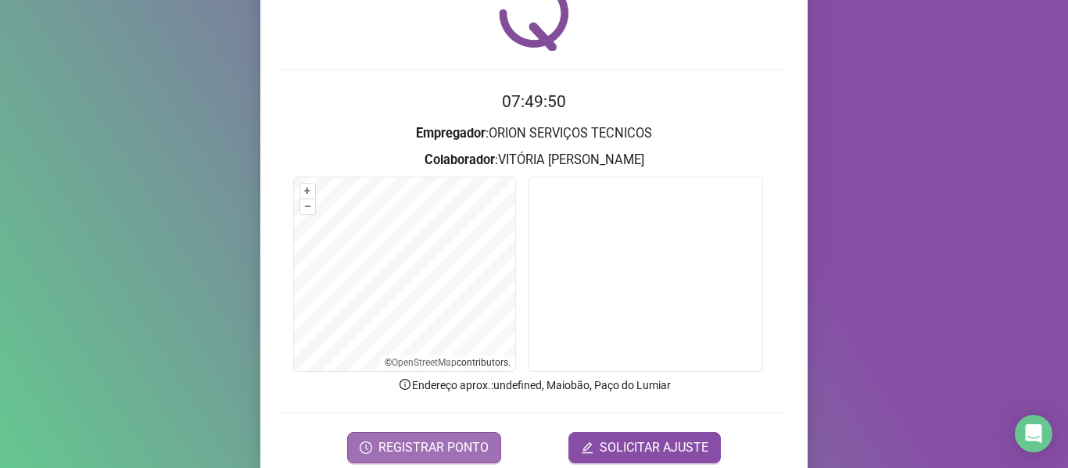 The height and width of the screenshot is (468, 1068). I want to click on a: OpenStreetMap, so click(424, 363).